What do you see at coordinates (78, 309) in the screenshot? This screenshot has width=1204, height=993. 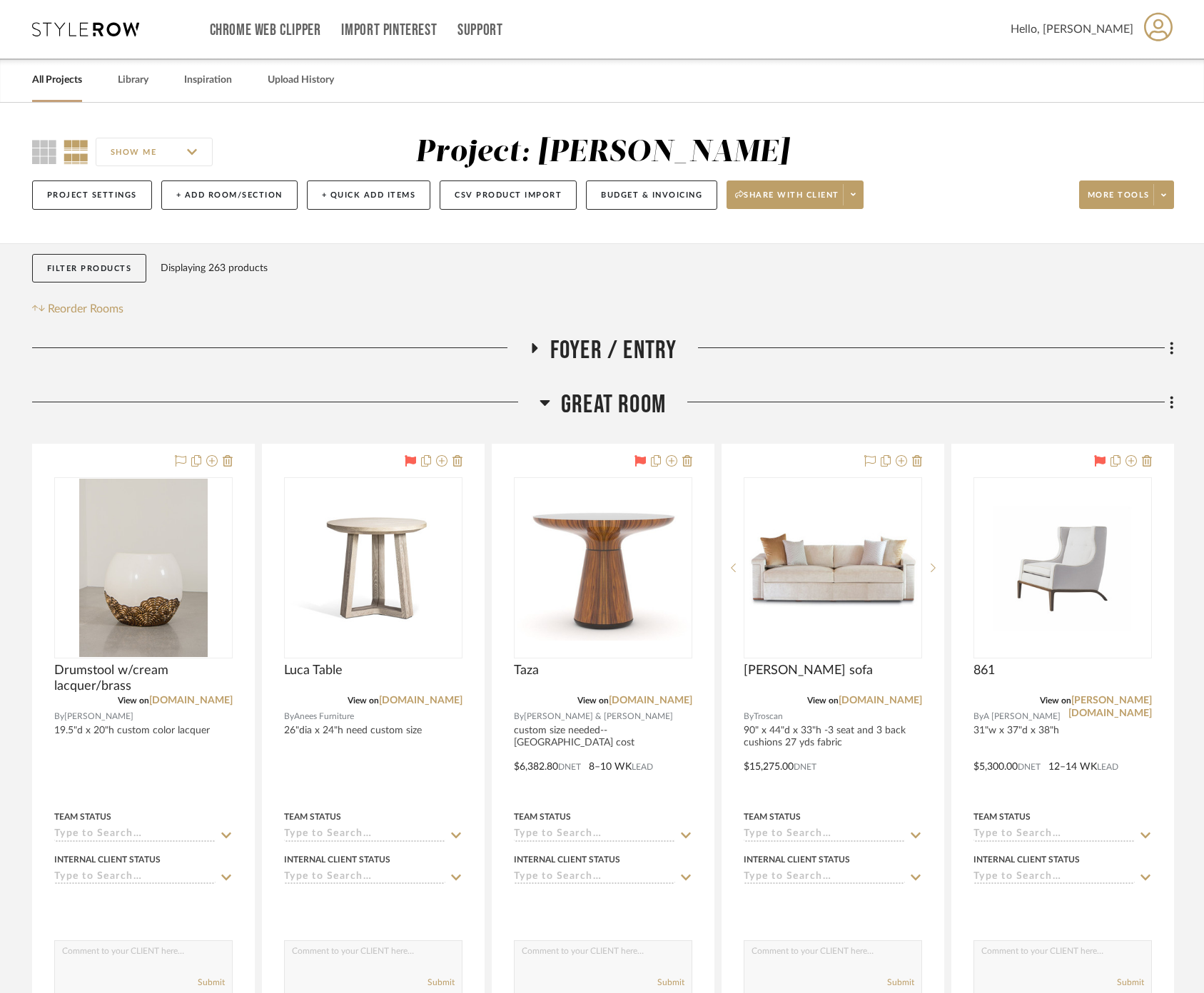 I see `button: Reorder Rooms` at bounding box center [78, 309].